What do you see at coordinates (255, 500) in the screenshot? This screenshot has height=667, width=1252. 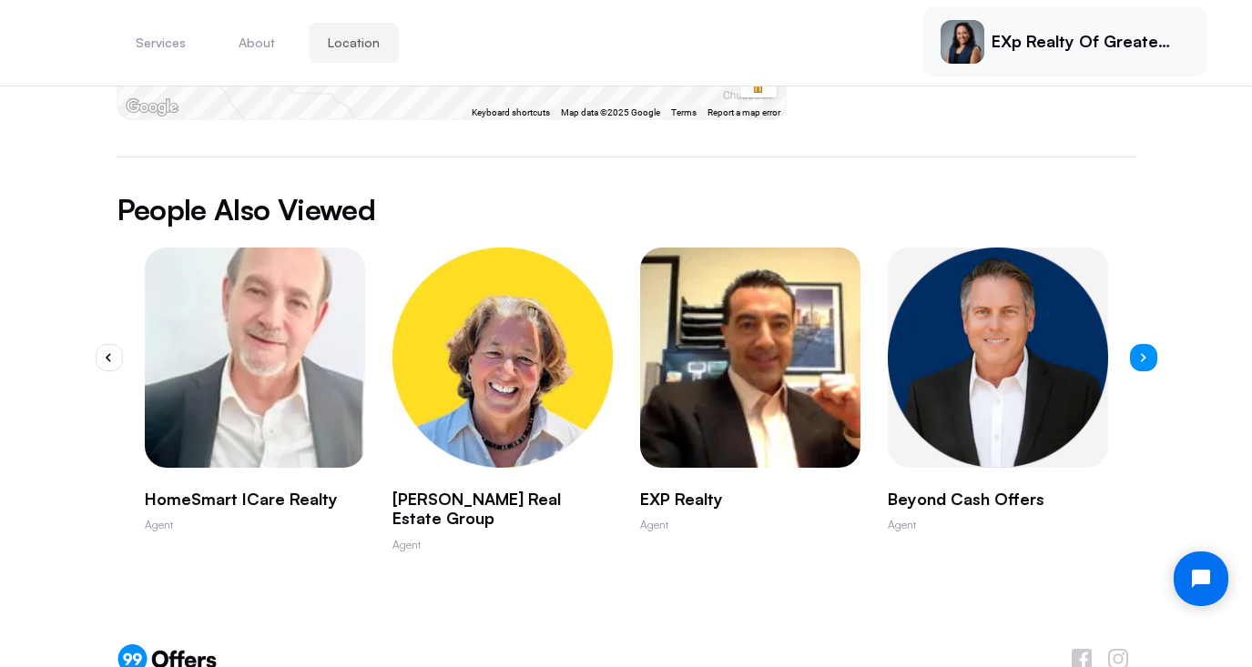 I see `p: HomeSmart iCare Realty` at bounding box center [255, 500].